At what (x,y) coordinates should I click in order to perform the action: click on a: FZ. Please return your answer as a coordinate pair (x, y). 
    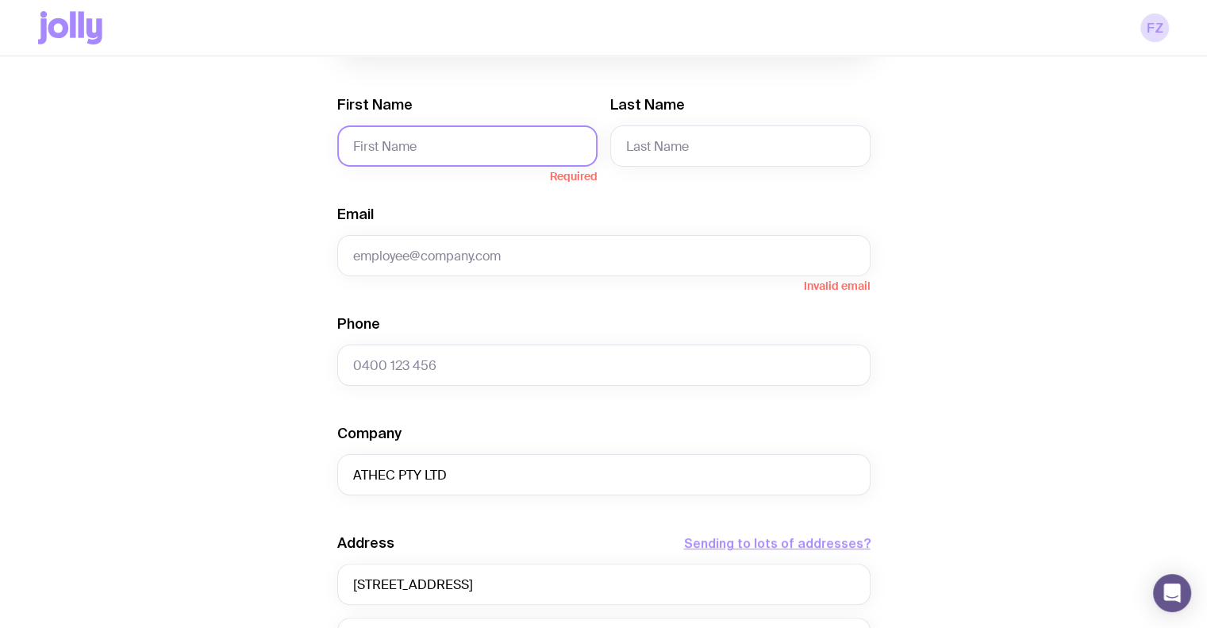
    Looking at the image, I should click on (1154, 28).